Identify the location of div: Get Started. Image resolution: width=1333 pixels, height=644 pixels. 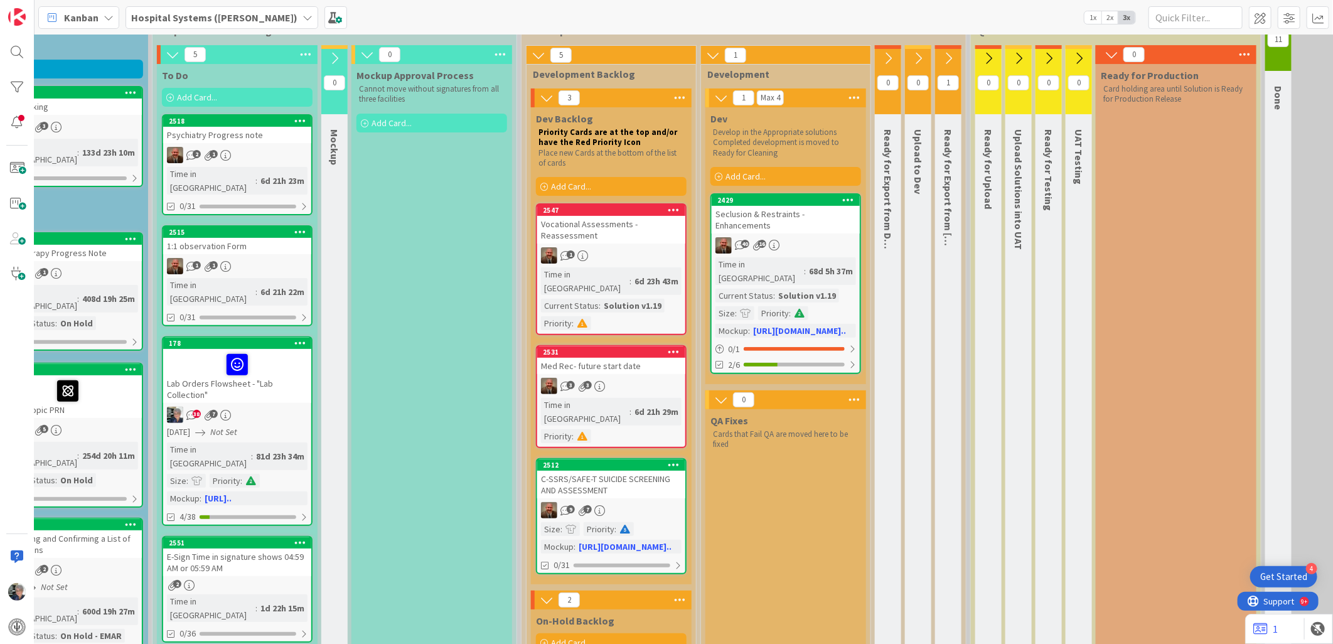
(1283, 577).